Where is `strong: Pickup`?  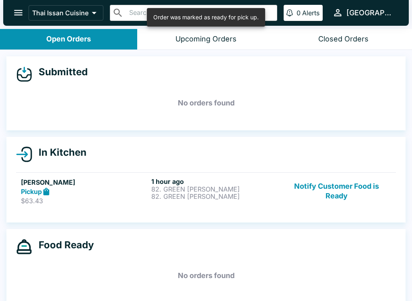
strong: Pickup is located at coordinates (31, 191).